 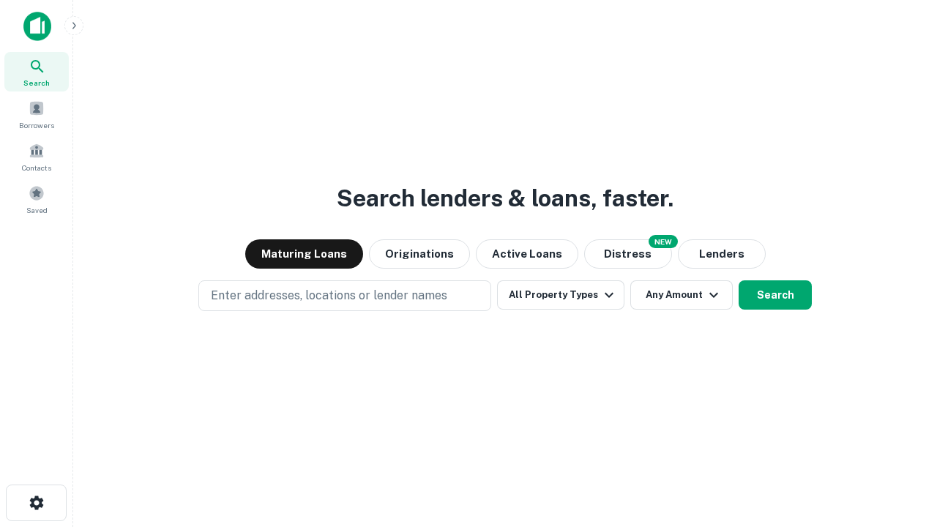 I want to click on div: Borrowers, so click(x=37, y=114).